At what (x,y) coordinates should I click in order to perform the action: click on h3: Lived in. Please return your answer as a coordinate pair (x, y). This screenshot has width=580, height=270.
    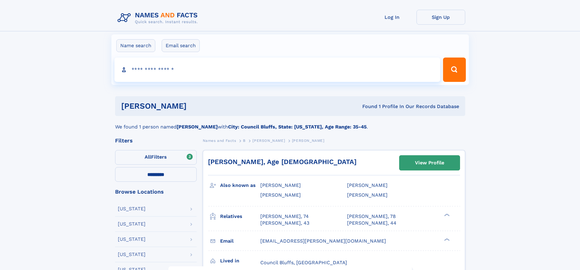
    Looking at the image, I should click on (240, 261).